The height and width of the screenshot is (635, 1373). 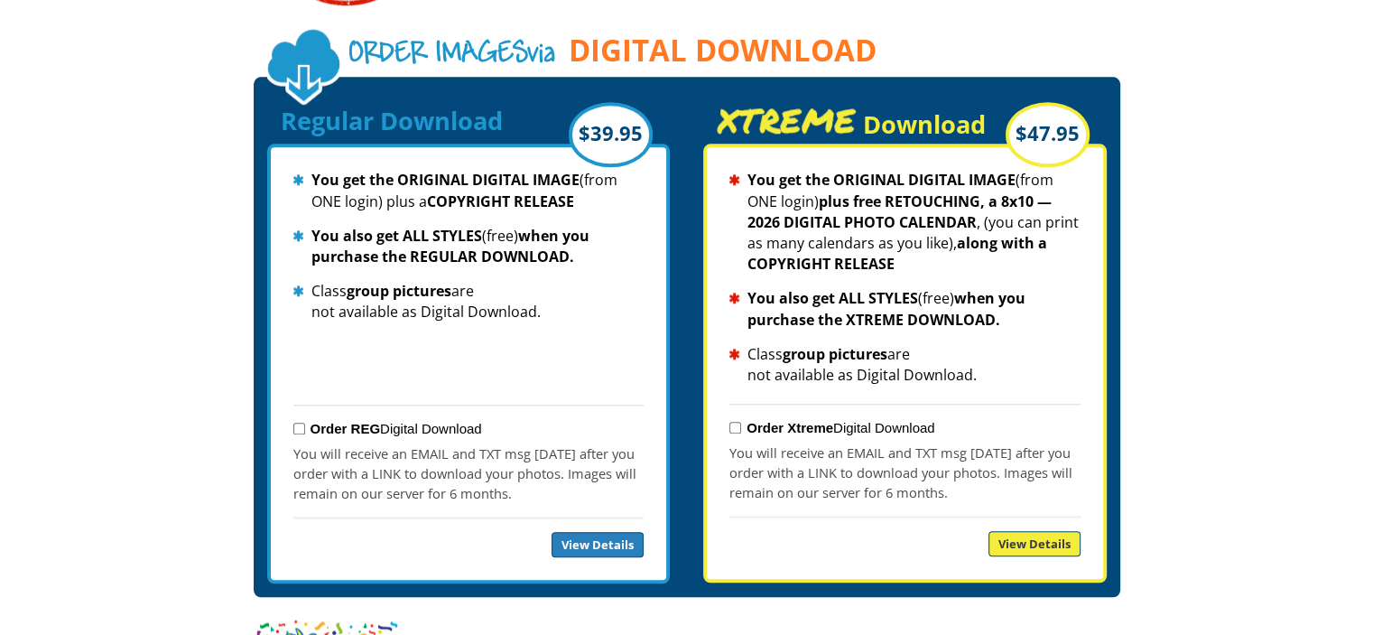 I want to click on span: via, so click(x=451, y=55).